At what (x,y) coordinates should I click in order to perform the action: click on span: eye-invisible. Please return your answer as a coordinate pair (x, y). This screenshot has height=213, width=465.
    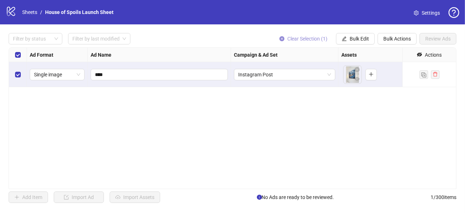
    Looking at the image, I should click on (419, 54).